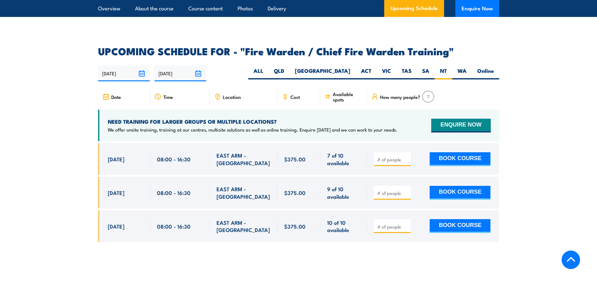 The height and width of the screenshot is (286, 597). What do you see at coordinates (168, 97) in the screenshot?
I see `span: Time` at bounding box center [168, 97].